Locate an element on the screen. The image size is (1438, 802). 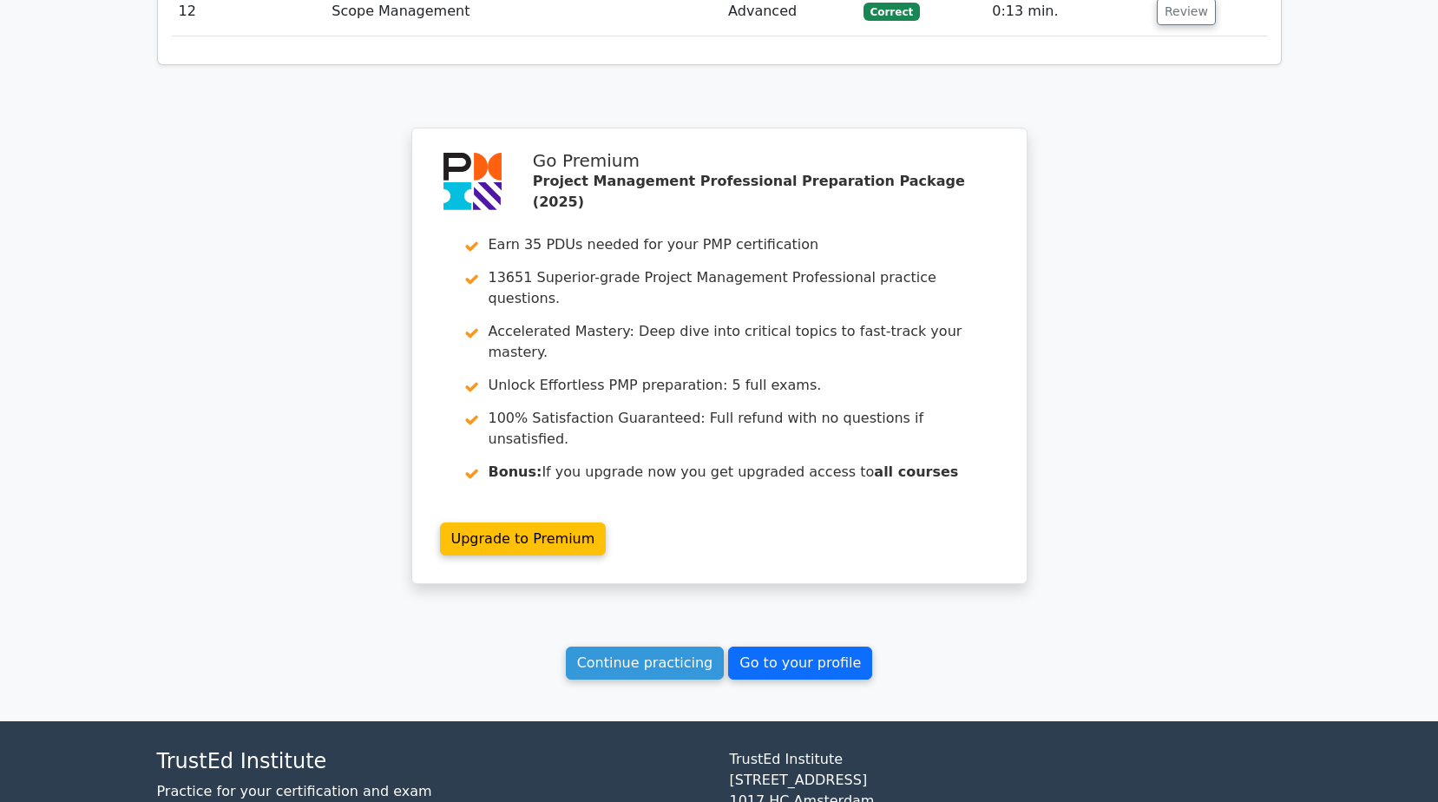
a: Upgrade to Premium is located at coordinates (523, 539).